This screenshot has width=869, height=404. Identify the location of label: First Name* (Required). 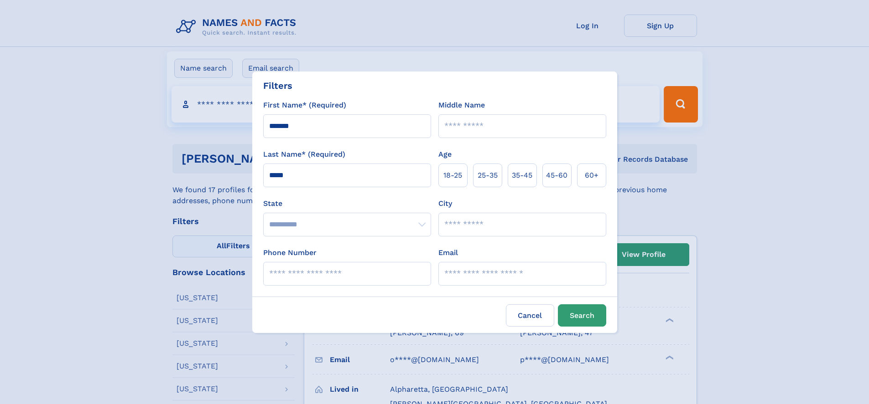
(305, 105).